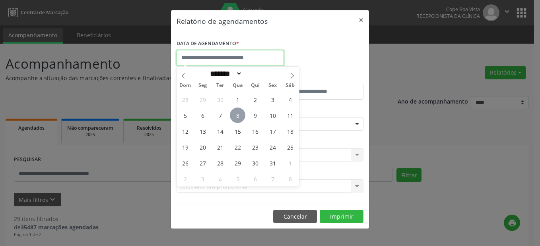  What do you see at coordinates (202, 147) in the screenshot?
I see `span: Outubro 20, 2025` at bounding box center [202, 147].